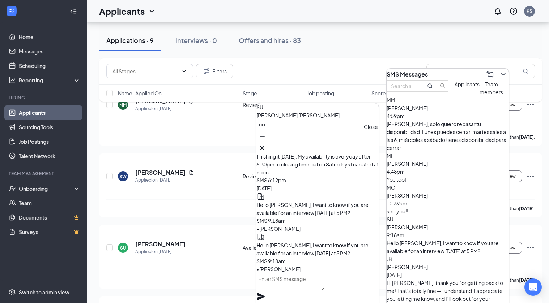 This screenshot has width=549, height=303. Describe the element at coordinates (123, 177) in the screenshot. I see `div: SW` at that location.